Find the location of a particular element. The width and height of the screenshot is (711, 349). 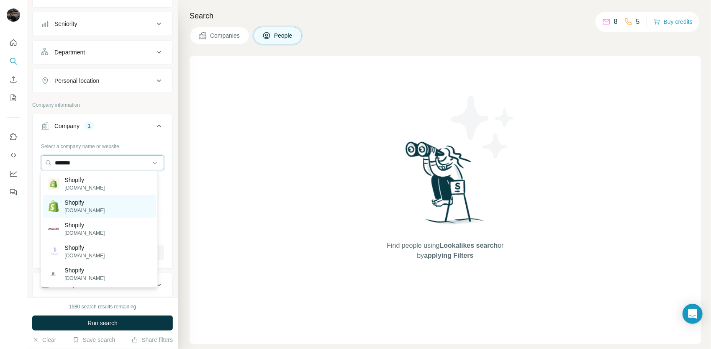

button: Feedback is located at coordinates (13, 192).